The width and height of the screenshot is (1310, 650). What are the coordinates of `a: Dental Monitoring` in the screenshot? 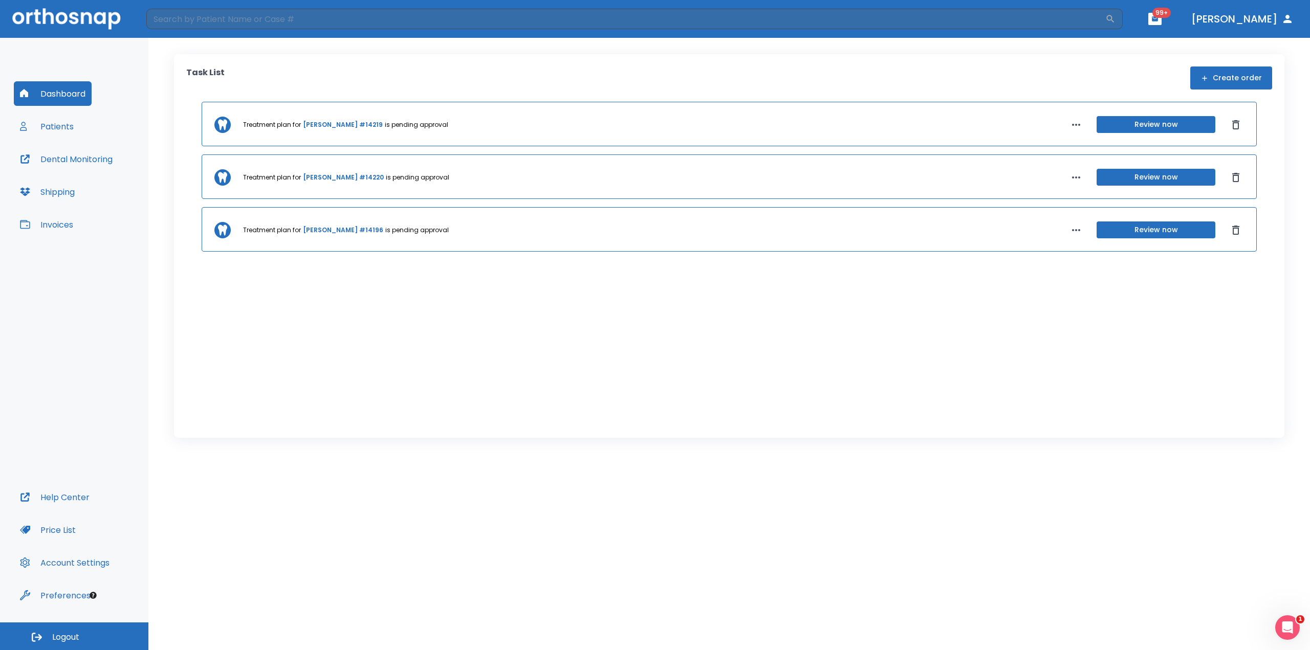 It's located at (66, 159).